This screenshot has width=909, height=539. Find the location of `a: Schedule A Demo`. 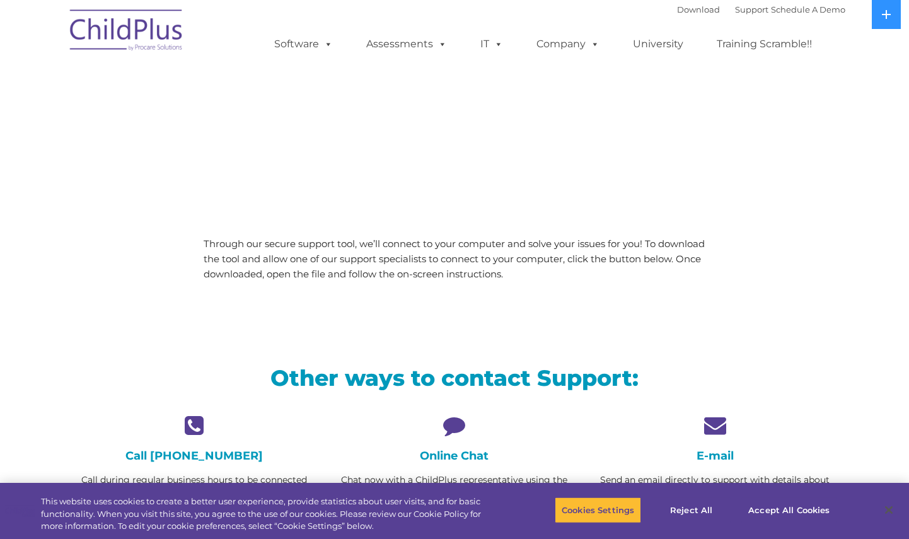

a: Schedule A Demo is located at coordinates (808, 9).